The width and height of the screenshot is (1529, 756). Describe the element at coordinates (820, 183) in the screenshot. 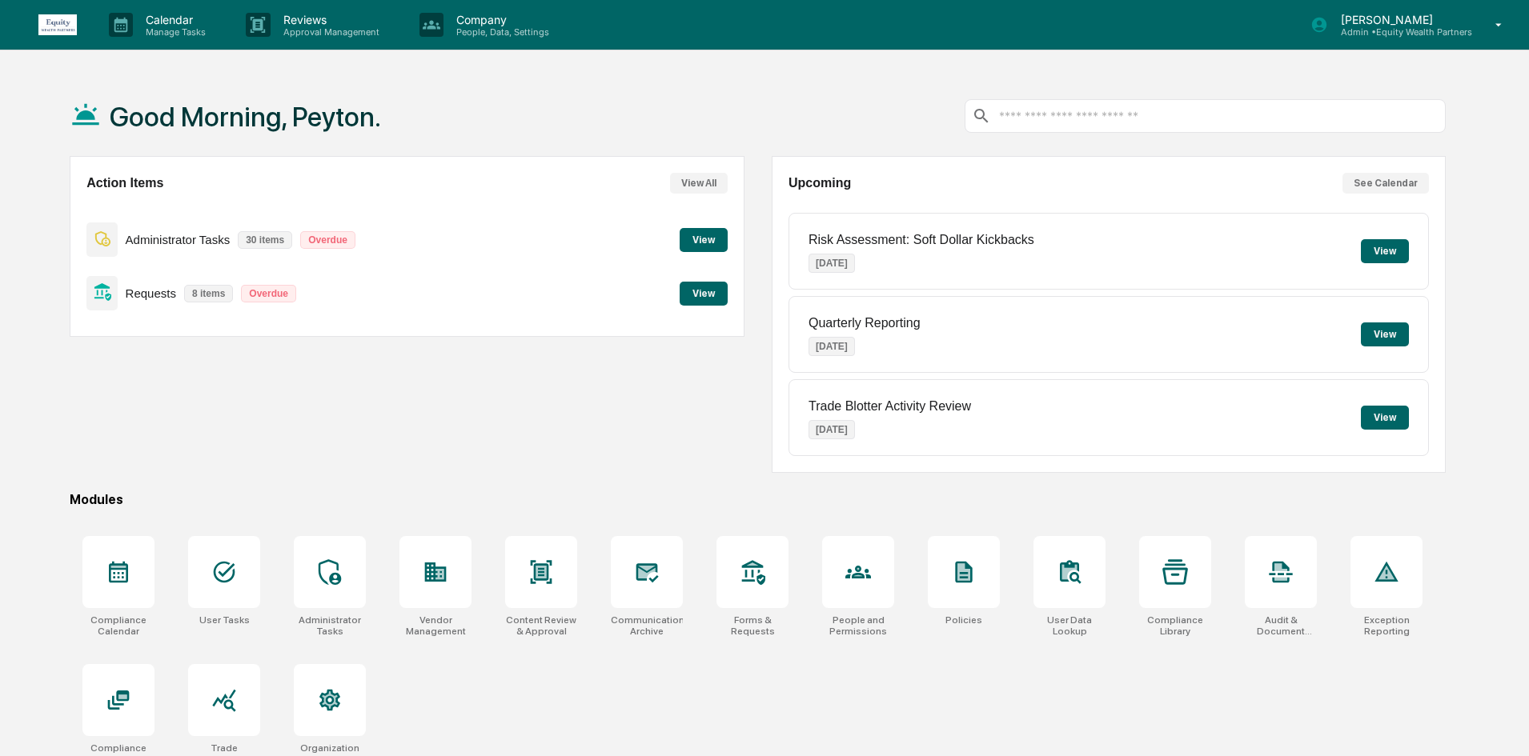

I see `h2: Upcoming` at that location.